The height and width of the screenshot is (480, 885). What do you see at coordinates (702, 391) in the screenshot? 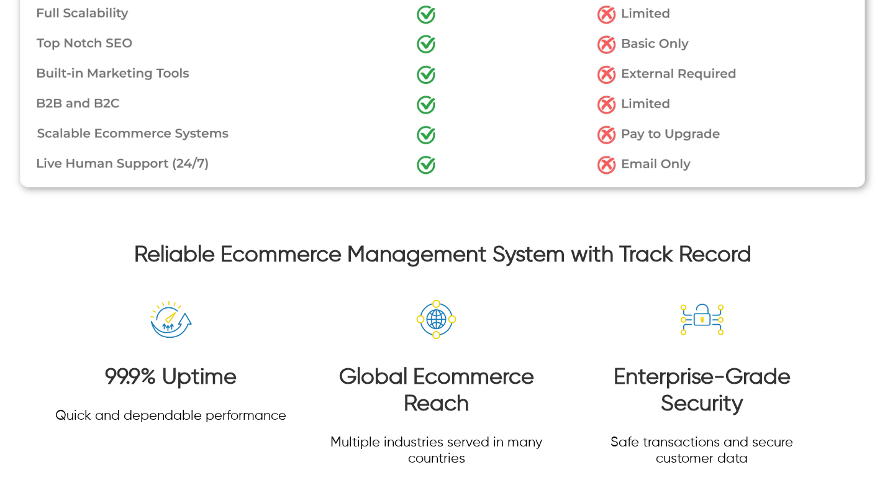
I see `h3: Enterprise-Grade Security` at bounding box center [702, 391].